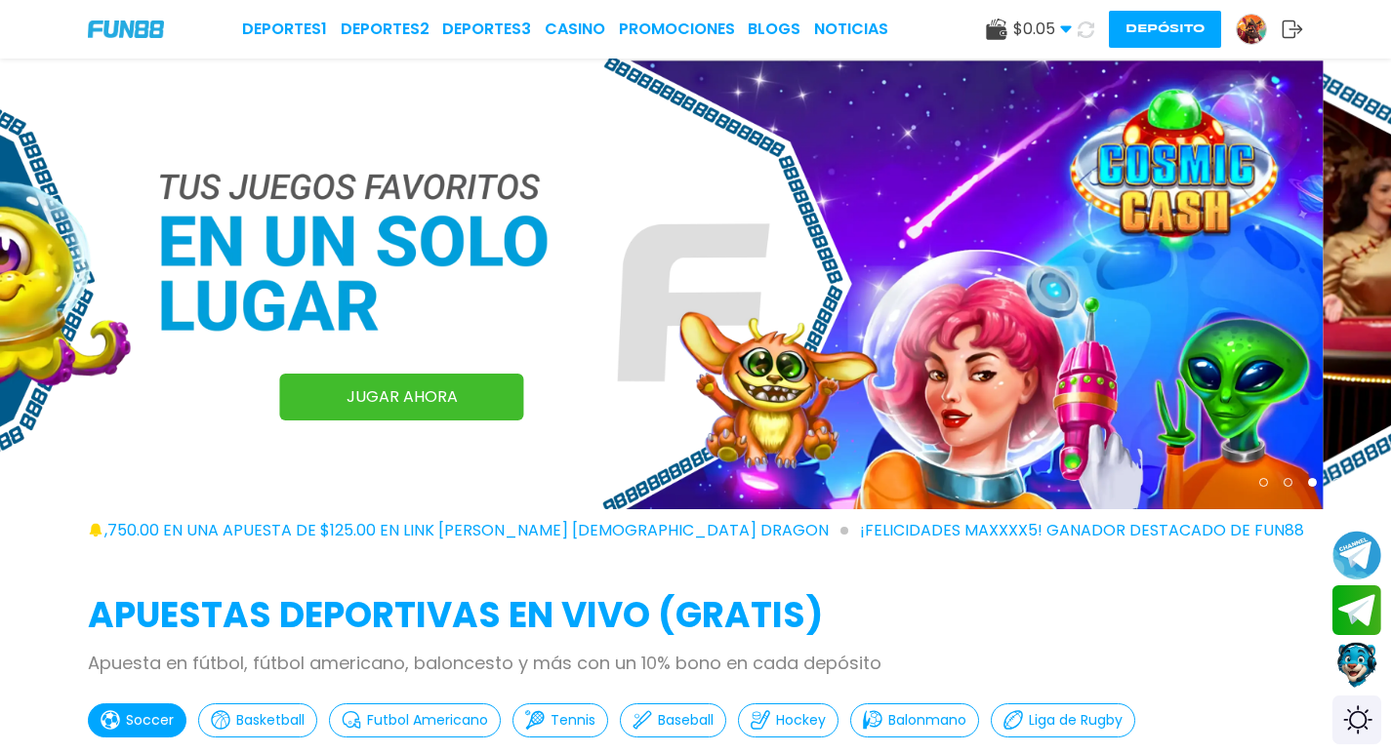 This screenshot has width=1391, height=754. I want to click on p: Apuesta en fútbol, fútbol americano, baloncesto y más con un 10% bono en cada depósito, so click(695, 663).